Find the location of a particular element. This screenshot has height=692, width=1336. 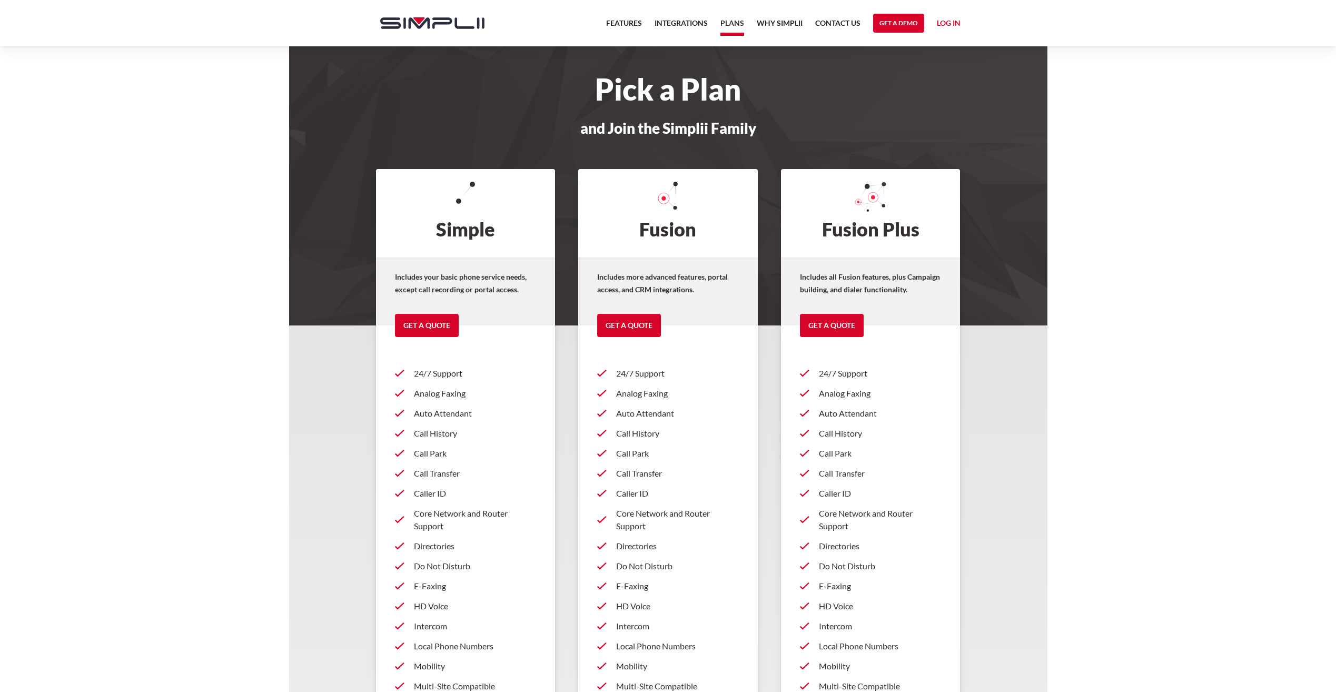

h2: Fusion Plus is located at coordinates (870, 213).